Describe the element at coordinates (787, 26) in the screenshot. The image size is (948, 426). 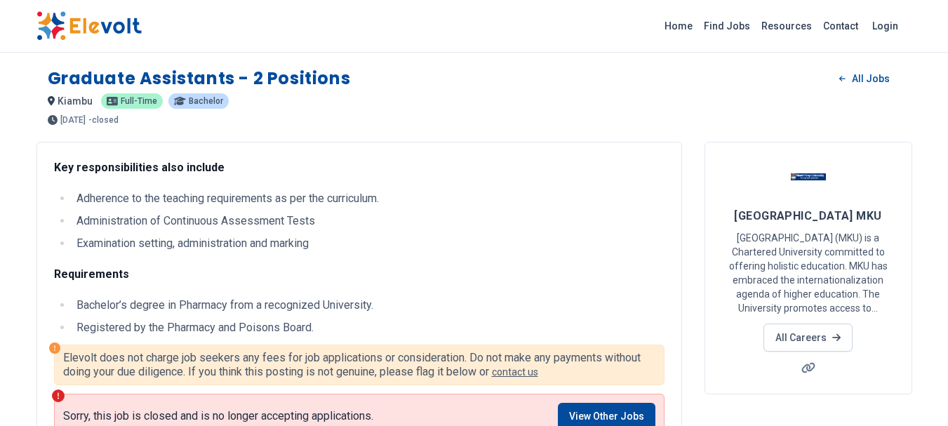
I see `a: Resources` at that location.